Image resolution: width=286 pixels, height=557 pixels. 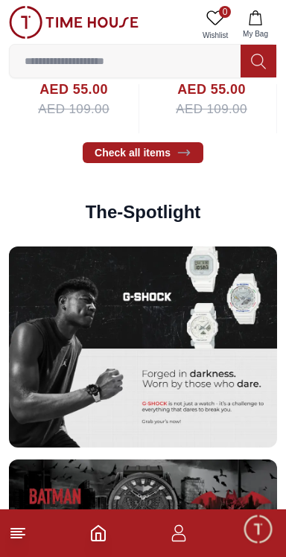 What do you see at coordinates (98, 533) in the screenshot?
I see `a: Home` at bounding box center [98, 533].